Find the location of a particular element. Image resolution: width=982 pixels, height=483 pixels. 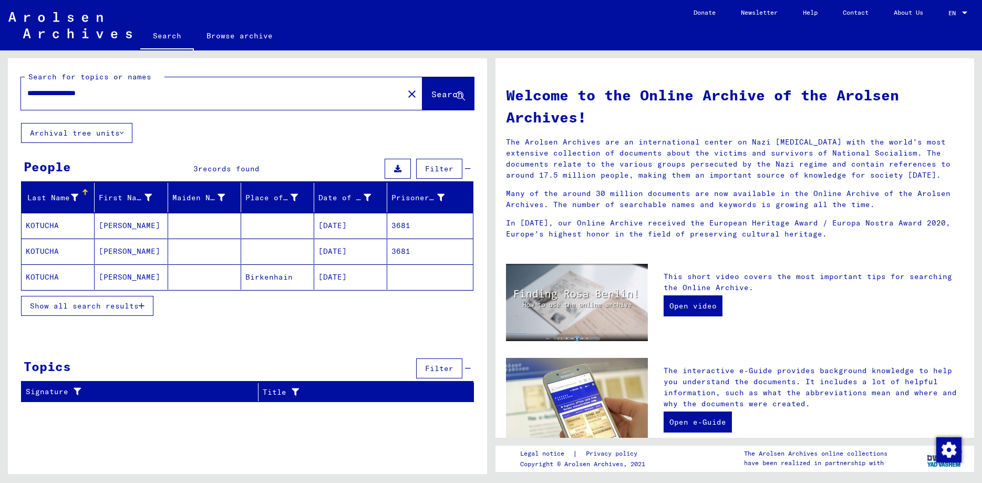

span: records found is located at coordinates (229, 169).